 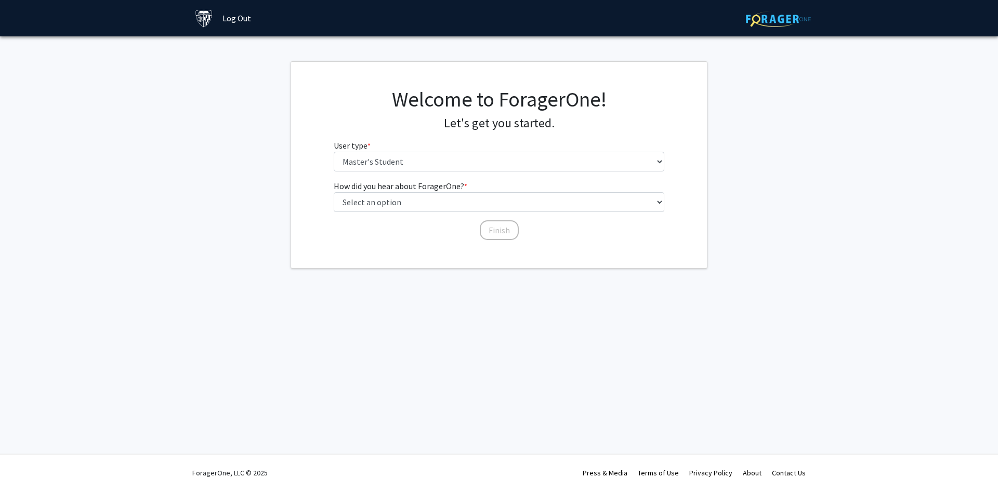 I want to click on h4: Let's get you started., so click(x=499, y=123).